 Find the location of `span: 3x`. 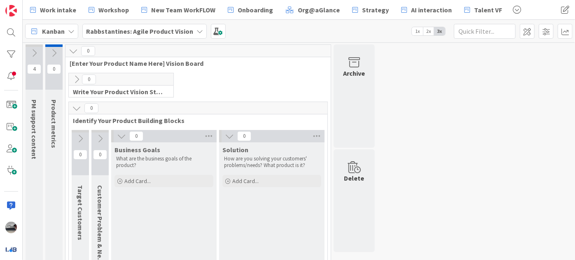

span: 3x is located at coordinates (439, 31).